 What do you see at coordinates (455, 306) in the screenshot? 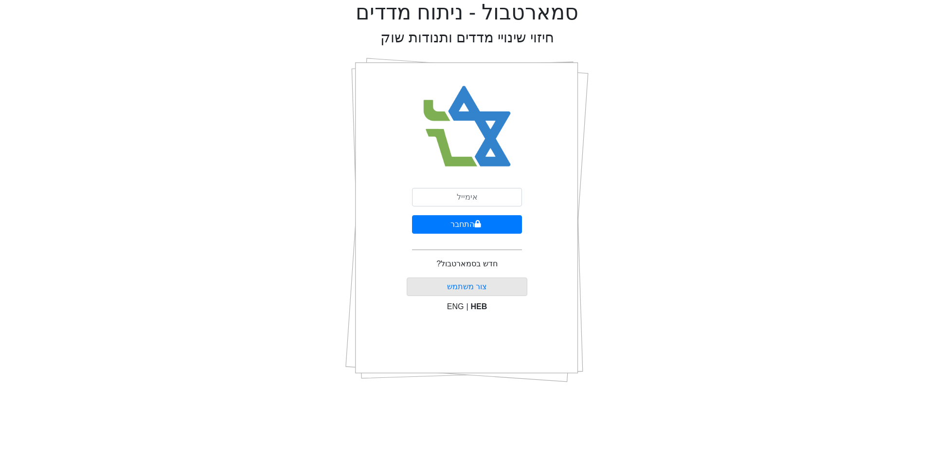
I see `span: ENG` at bounding box center [455, 306].